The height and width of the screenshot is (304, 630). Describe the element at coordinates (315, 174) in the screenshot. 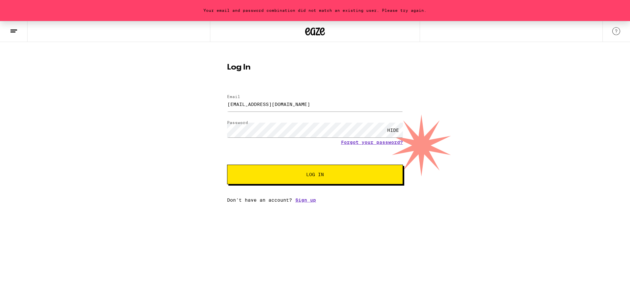

I see `span: Log In` at that location.